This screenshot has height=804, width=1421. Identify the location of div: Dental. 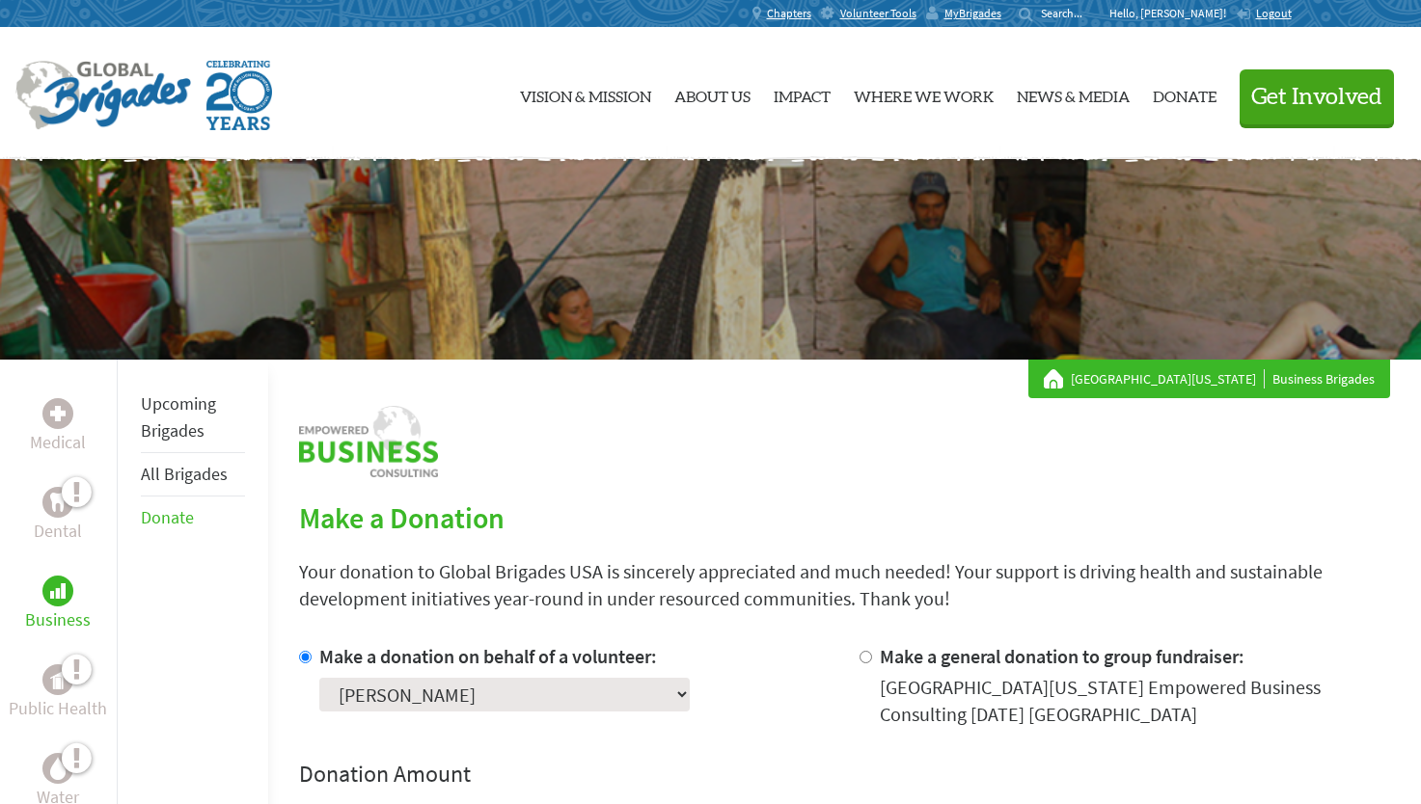
(58, 502).